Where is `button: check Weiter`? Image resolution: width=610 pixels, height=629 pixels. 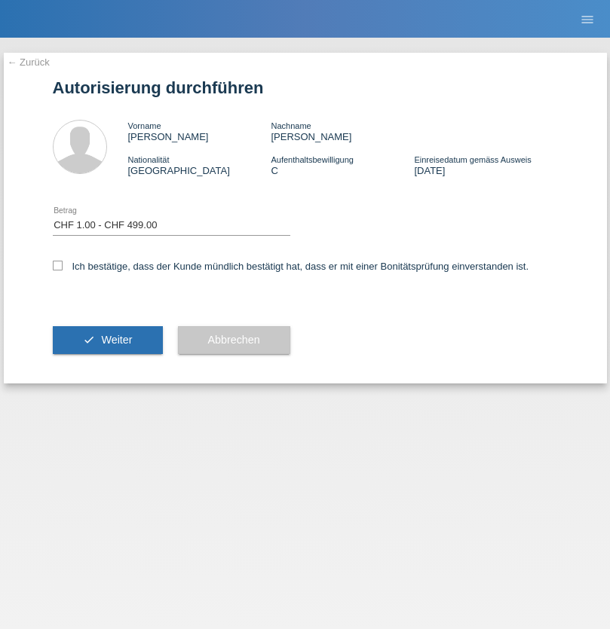 button: check Weiter is located at coordinates (108, 341).